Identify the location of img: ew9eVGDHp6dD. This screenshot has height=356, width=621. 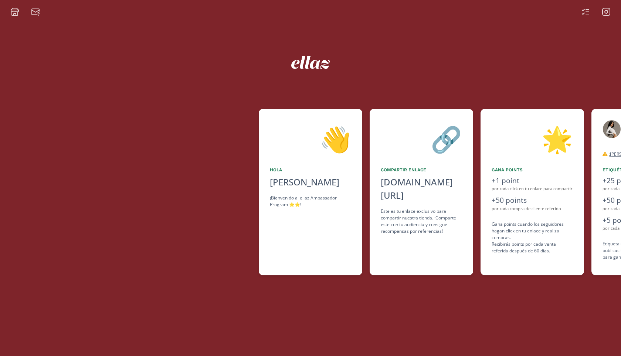
(311, 62).